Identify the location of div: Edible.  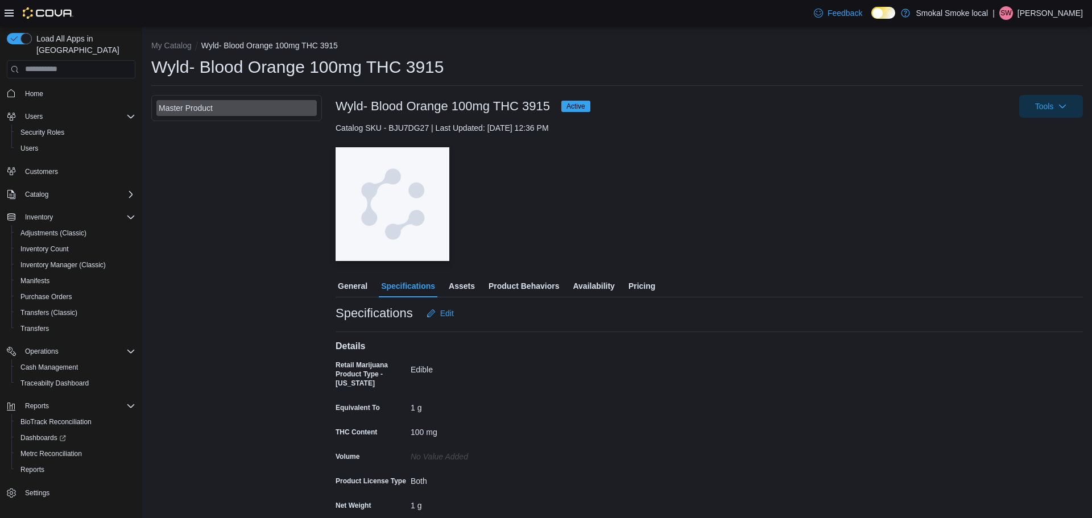
(487, 367).